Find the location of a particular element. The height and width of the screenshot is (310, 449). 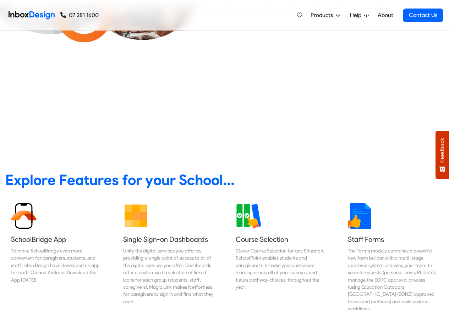

h5: SchoolBridge App is located at coordinates (56, 239).